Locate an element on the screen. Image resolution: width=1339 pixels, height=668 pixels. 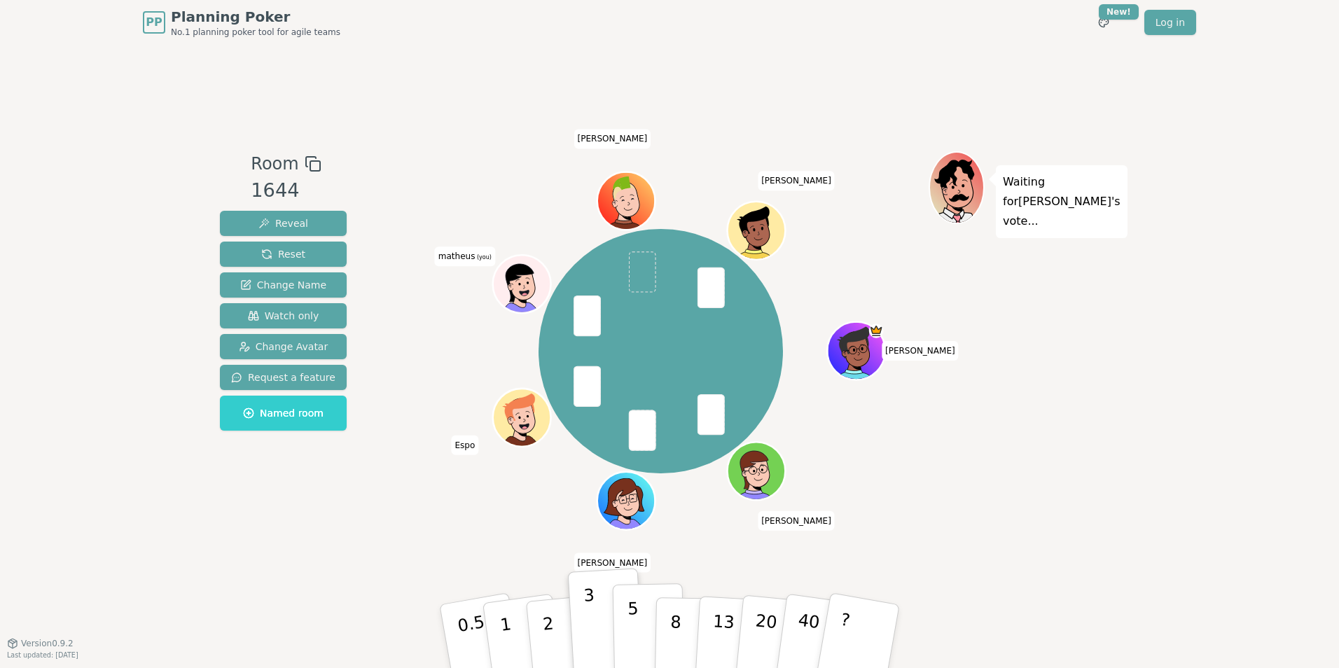
button: Reveal is located at coordinates (283, 223).